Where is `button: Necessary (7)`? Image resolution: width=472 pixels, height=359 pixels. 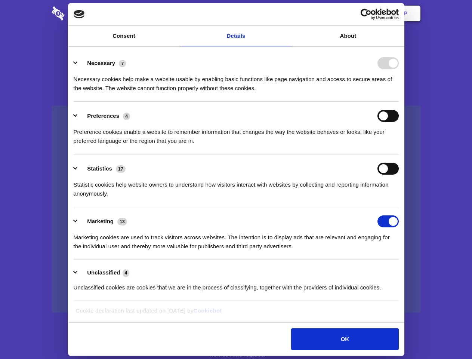 button: Necessary (7) is located at coordinates (102, 63).